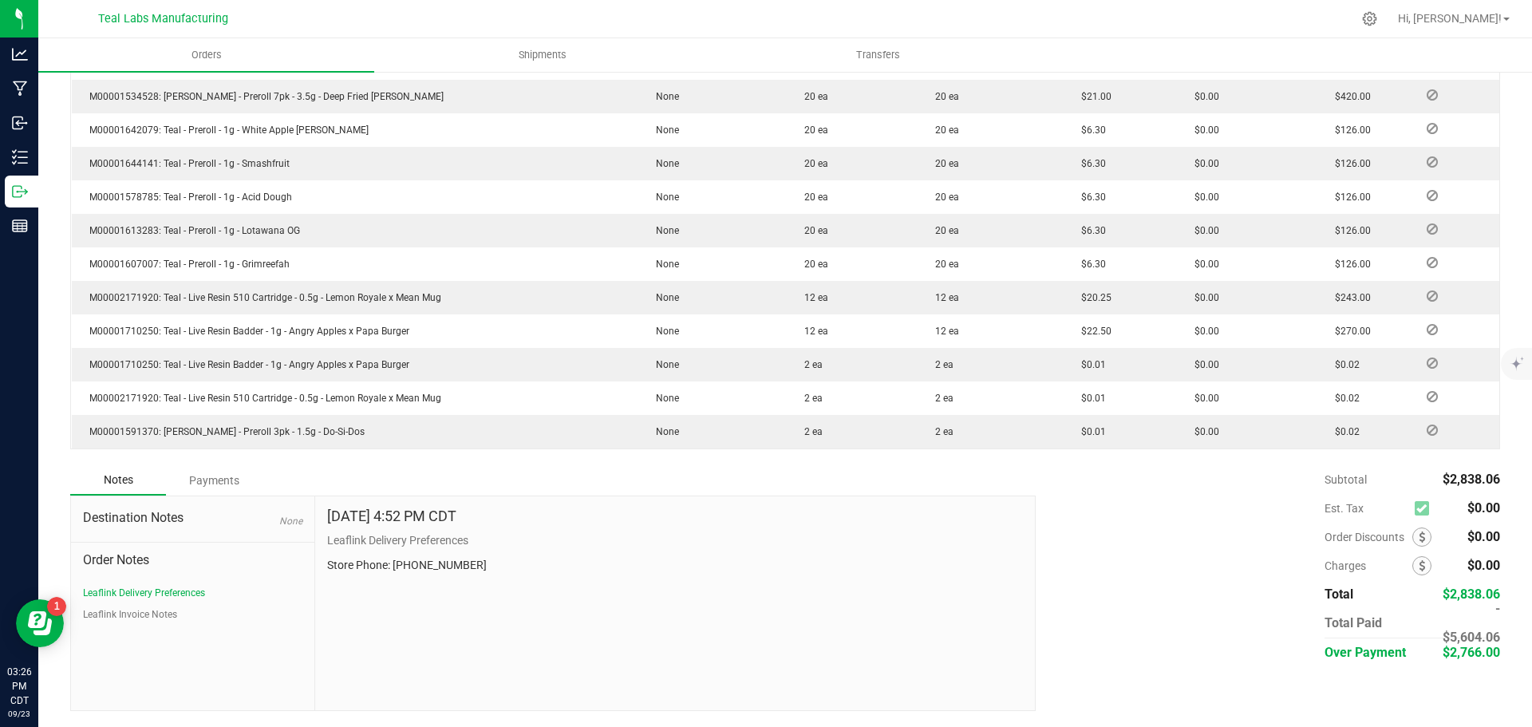 Image resolution: width=1532 pixels, height=727 pixels. Describe the element at coordinates (20, 226) in the screenshot. I see `inline-svg: Reports` at that location.